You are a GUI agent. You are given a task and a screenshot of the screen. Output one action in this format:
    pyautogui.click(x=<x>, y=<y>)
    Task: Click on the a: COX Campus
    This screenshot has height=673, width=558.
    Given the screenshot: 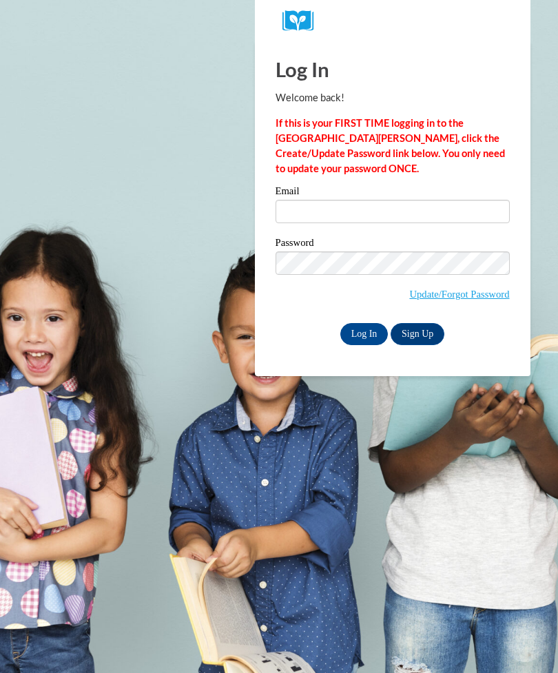 What is the action you would take?
    pyautogui.click(x=392, y=21)
    